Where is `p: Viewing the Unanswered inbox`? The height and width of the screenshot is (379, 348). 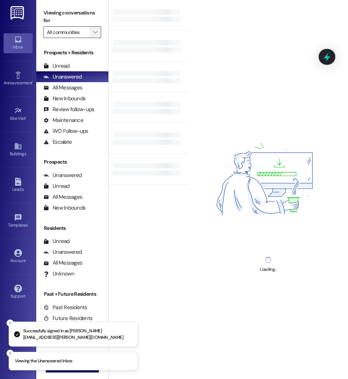 p: Viewing the Unanswered inbox is located at coordinates (43, 361).